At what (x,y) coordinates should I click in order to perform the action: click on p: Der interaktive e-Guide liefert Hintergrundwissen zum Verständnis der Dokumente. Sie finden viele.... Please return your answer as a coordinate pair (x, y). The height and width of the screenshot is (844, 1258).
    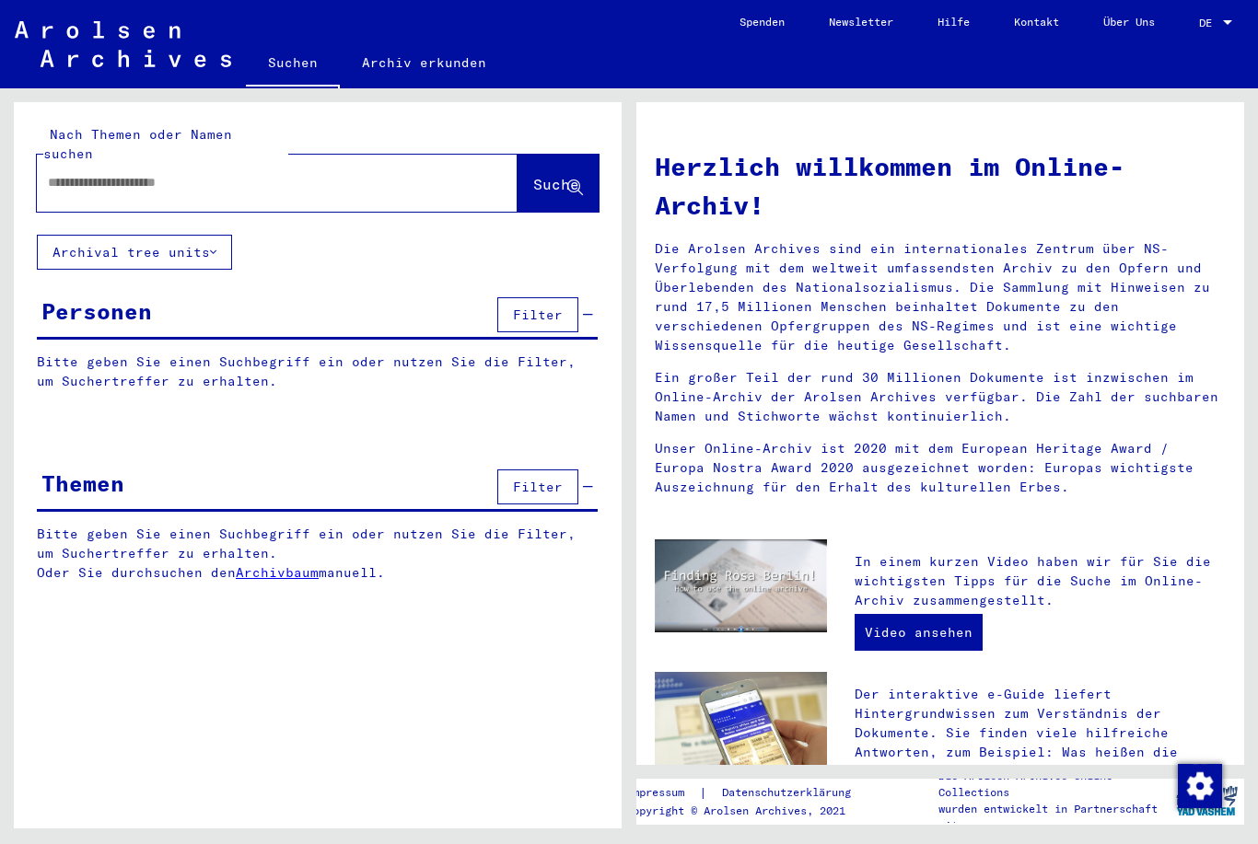
    Looking at the image, I should click on (1040, 743).